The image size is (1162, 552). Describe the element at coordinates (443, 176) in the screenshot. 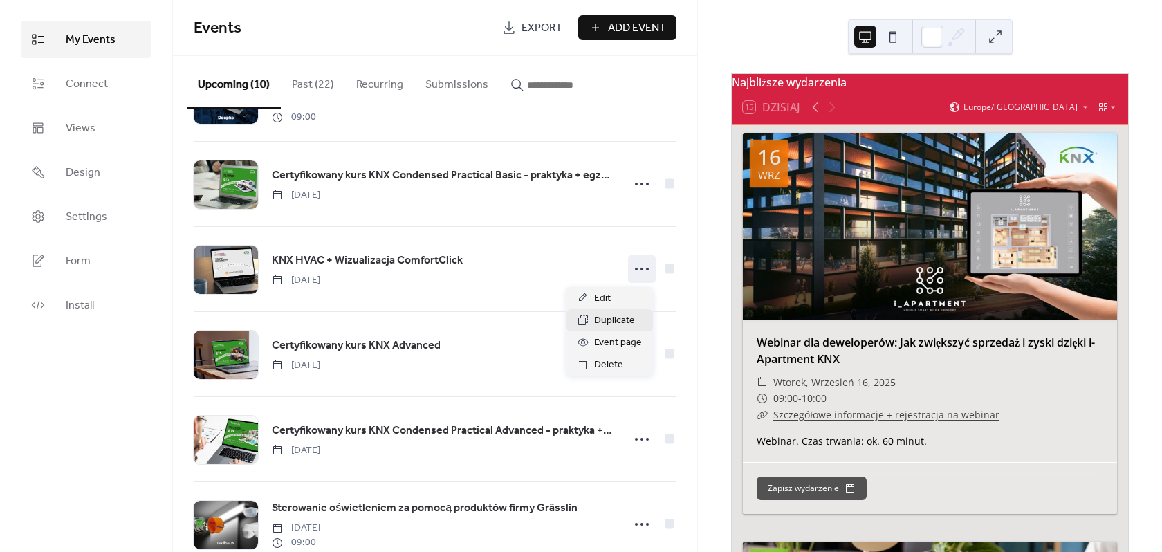

I see `a: Certyfikowany kurs KNX Condensed Practical Basic - praktyka + egzamin` at that location.